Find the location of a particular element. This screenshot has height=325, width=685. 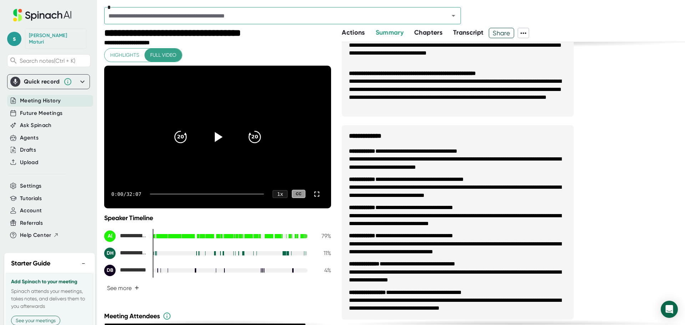

span: Transcript is located at coordinates (468, 32).